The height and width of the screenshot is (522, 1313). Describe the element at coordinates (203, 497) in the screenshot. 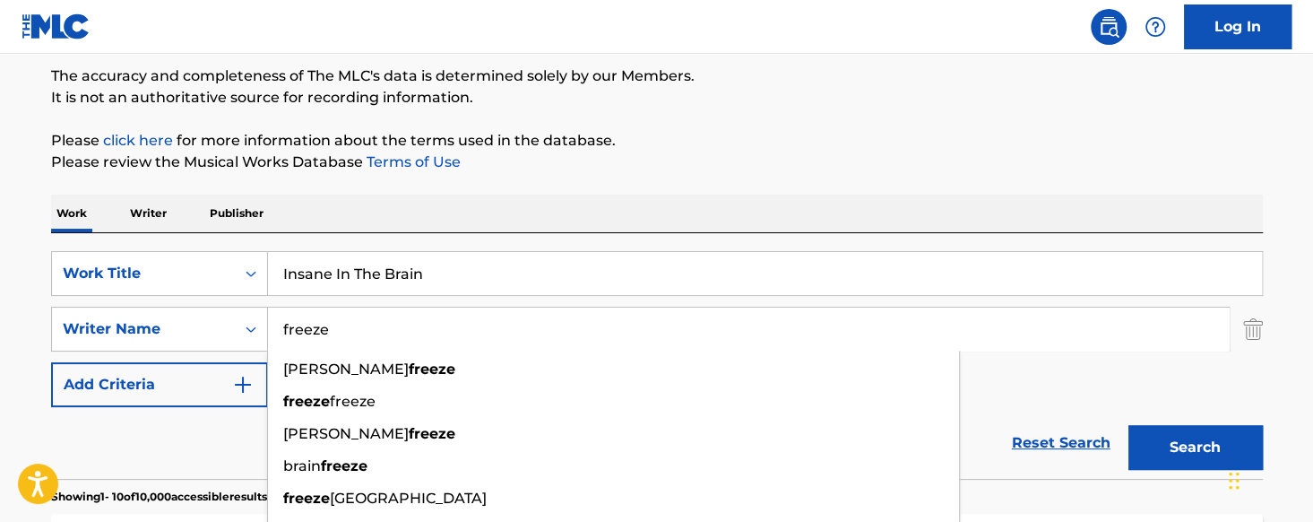

I see `p: Showing 1 - 10 of 10,000 accessible results (Total 3,818,240 )` at that location.